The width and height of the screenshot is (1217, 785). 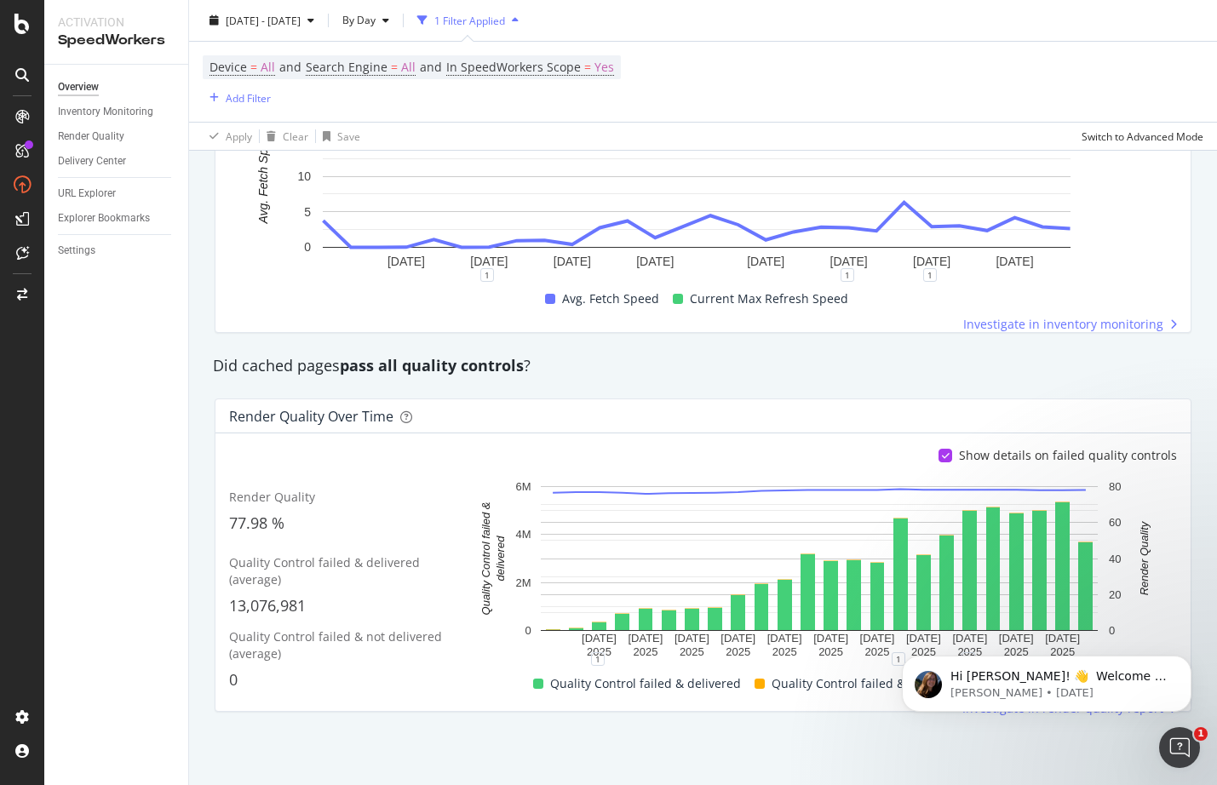 What do you see at coordinates (248, 97) in the screenshot?
I see `div: Add Filter` at bounding box center [248, 97].